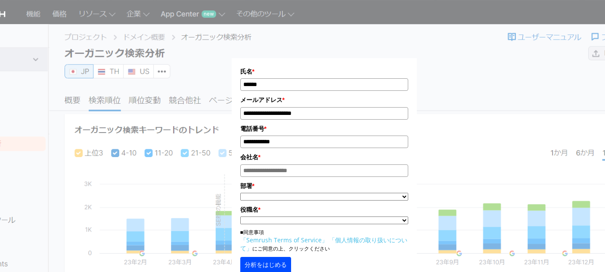  What do you see at coordinates (324, 186) in the screenshot?
I see `label: 部署` at bounding box center [324, 186].